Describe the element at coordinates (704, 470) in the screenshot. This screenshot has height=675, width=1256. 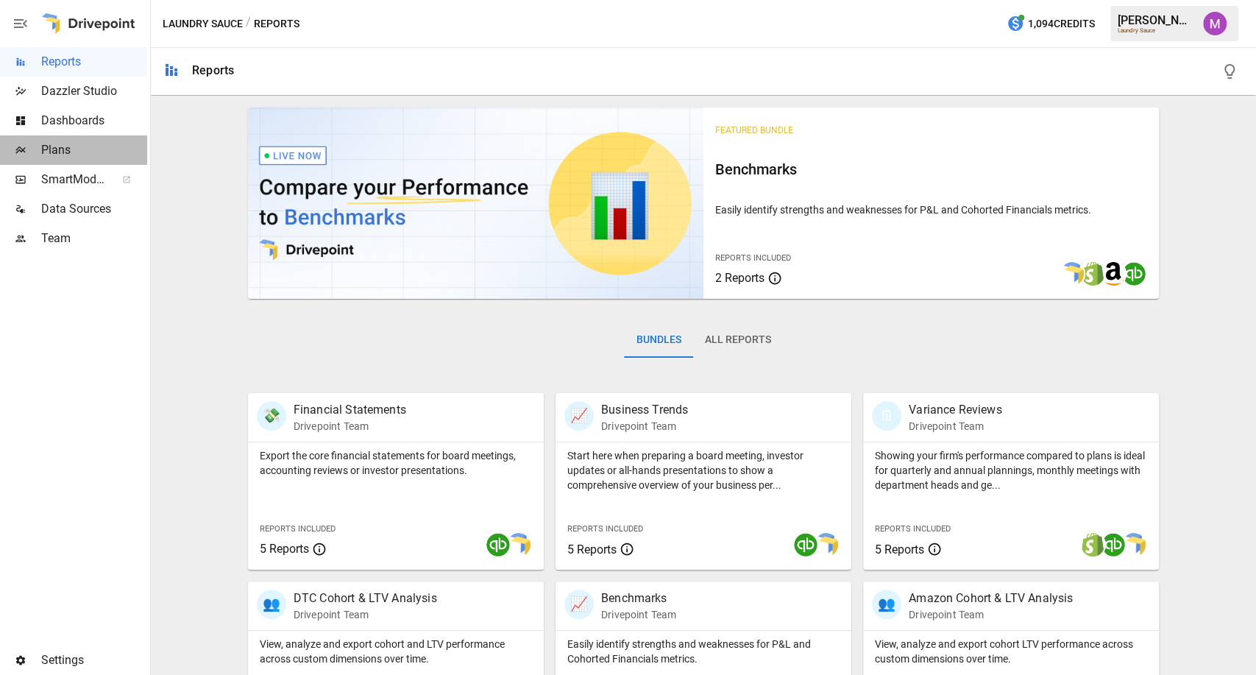
I see `p: Start here when preparing a board meeting, investor updates or all-hands presentations to show a ...` at that location.